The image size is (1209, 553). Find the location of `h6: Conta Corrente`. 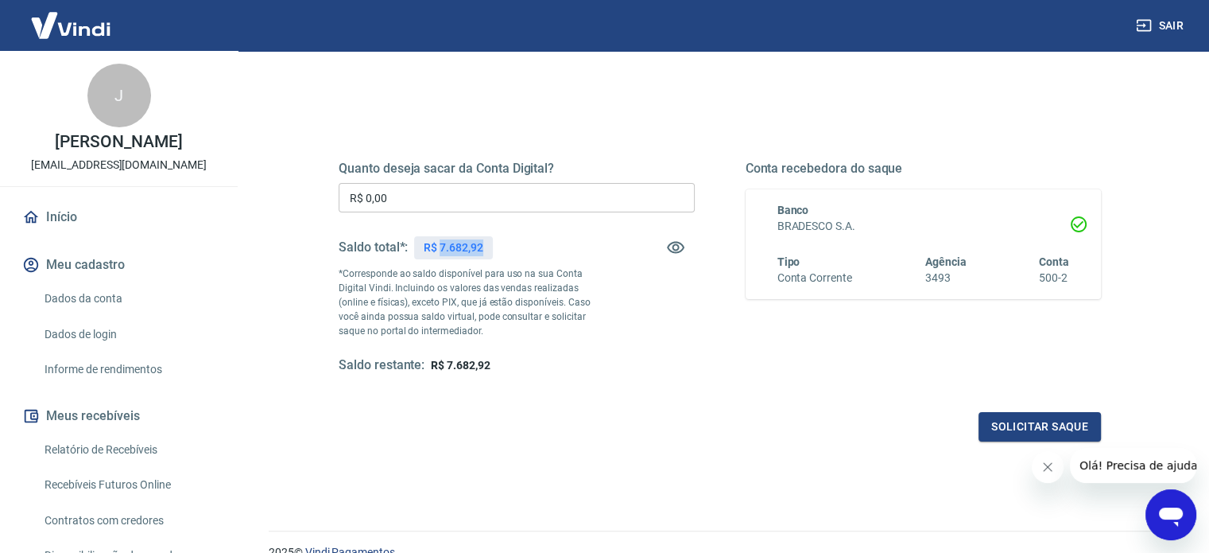

h6: Conta Corrente is located at coordinates (815, 277).